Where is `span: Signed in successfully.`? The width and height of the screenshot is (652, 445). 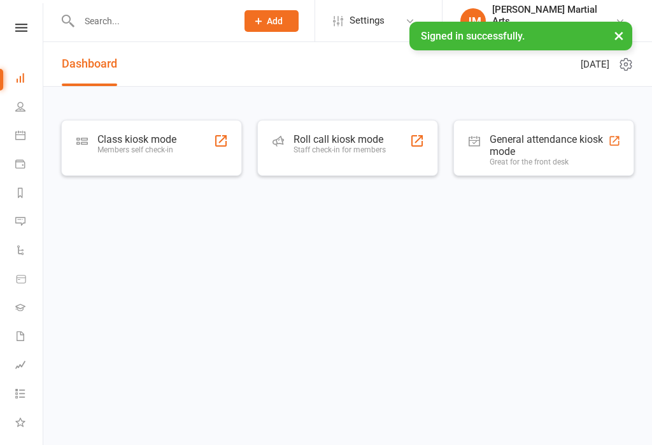 span: Signed in successfully. is located at coordinates (473, 36).